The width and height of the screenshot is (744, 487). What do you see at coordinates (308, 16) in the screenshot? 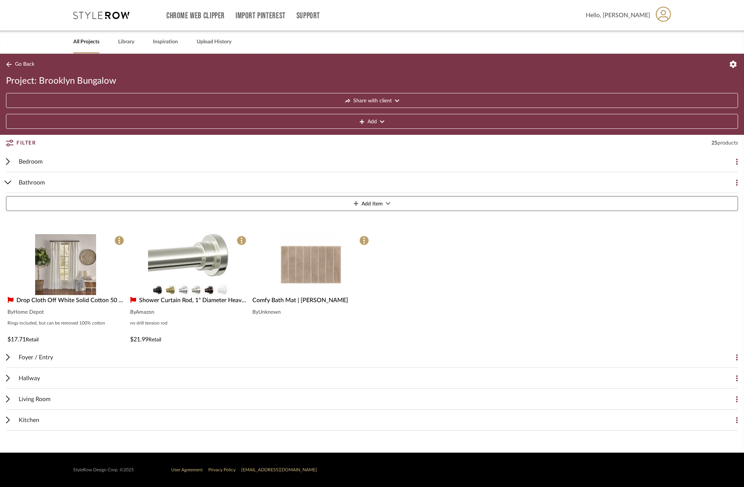
I see `a: Support` at bounding box center [308, 16].